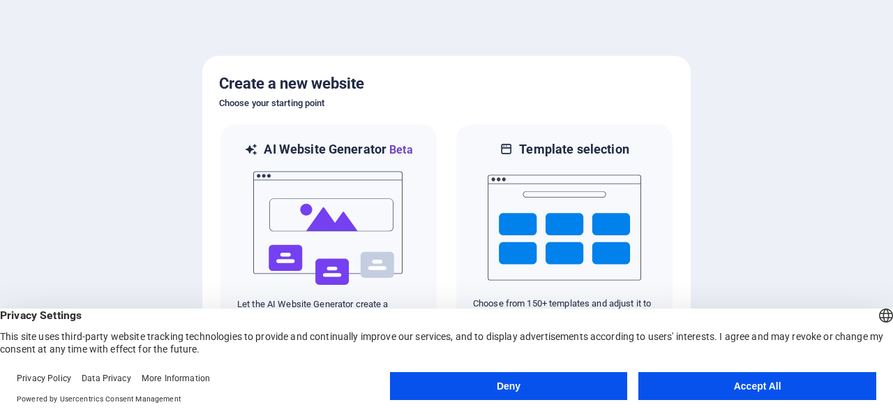 Image resolution: width=893 pixels, height=414 pixels. Describe the element at coordinates (338, 149) in the screenshot. I see `h6: AI Website Generator` at that location.